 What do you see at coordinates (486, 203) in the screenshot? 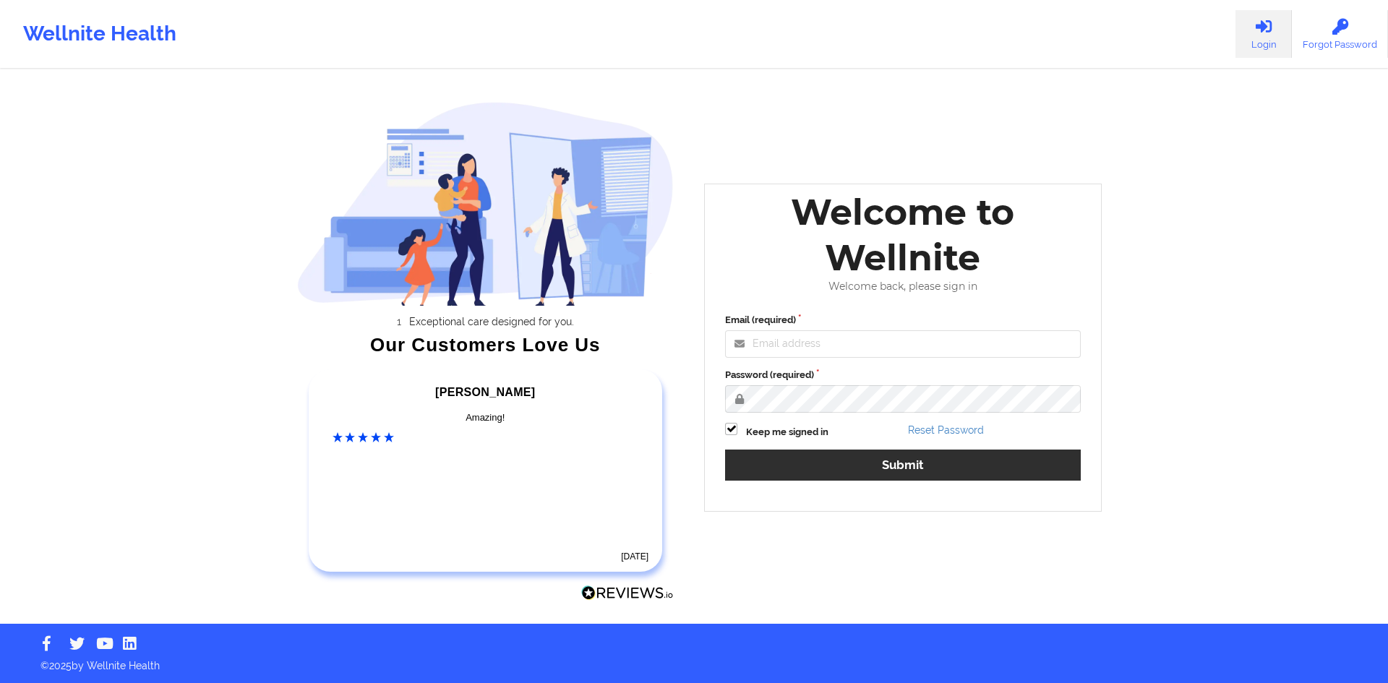
I see `img: wellnite-auth-hero_200.c722682e.png` at bounding box center [486, 203].